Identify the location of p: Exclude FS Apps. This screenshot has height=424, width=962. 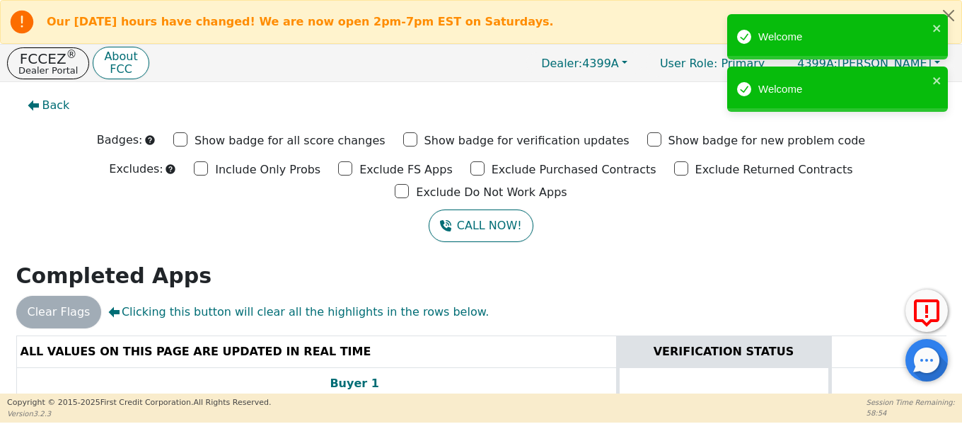
(406, 170).